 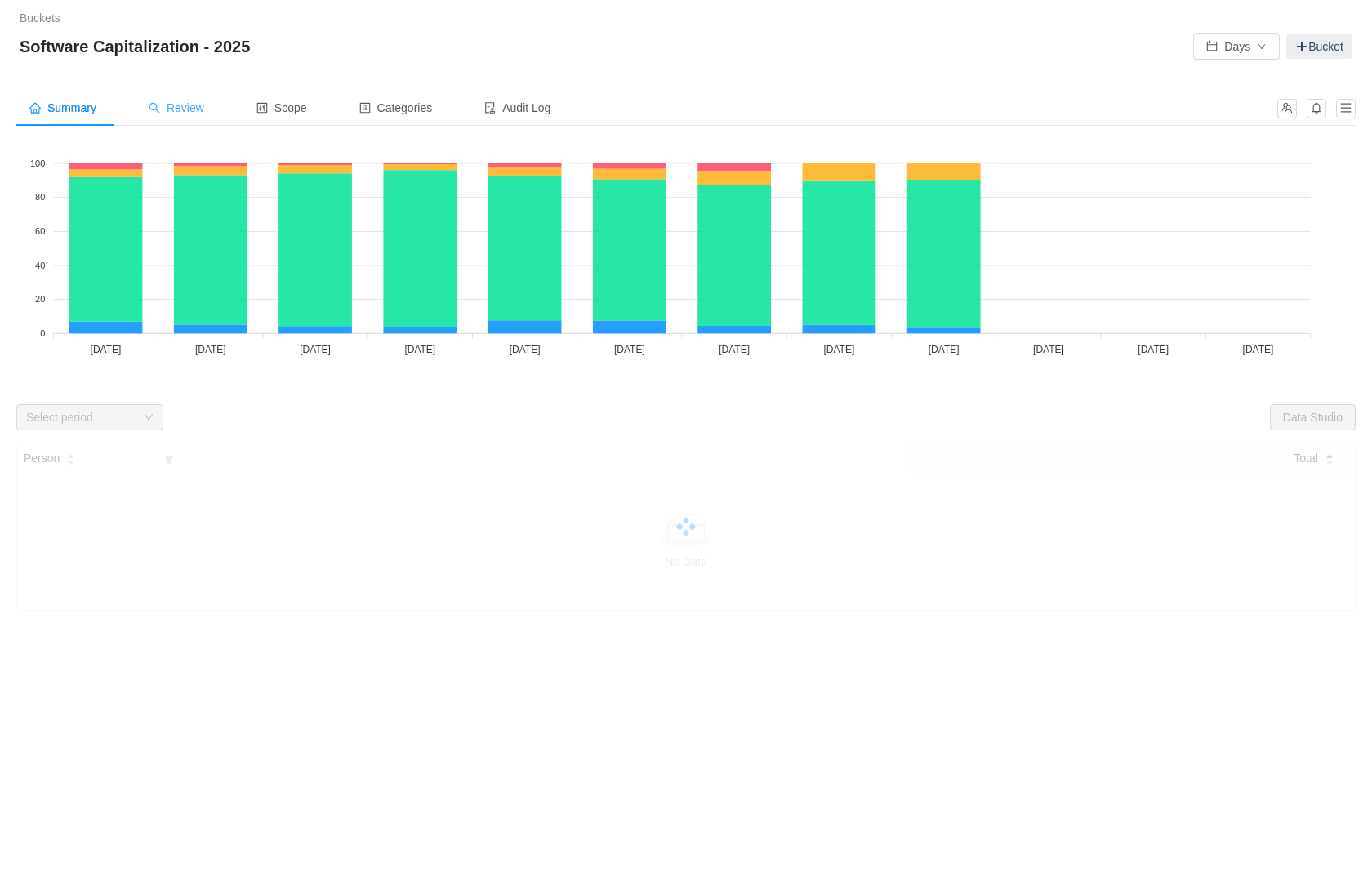 What do you see at coordinates (35, 108) in the screenshot?
I see `i: icon: home` at bounding box center [35, 108].